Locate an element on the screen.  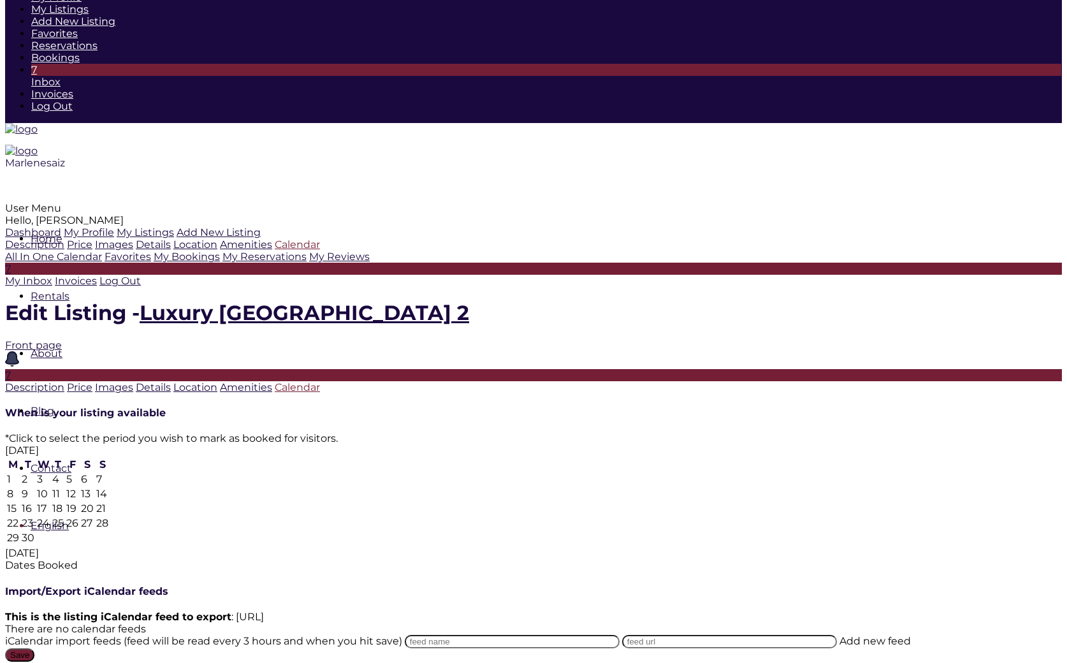
th: Wednesday is located at coordinates (43, 464).